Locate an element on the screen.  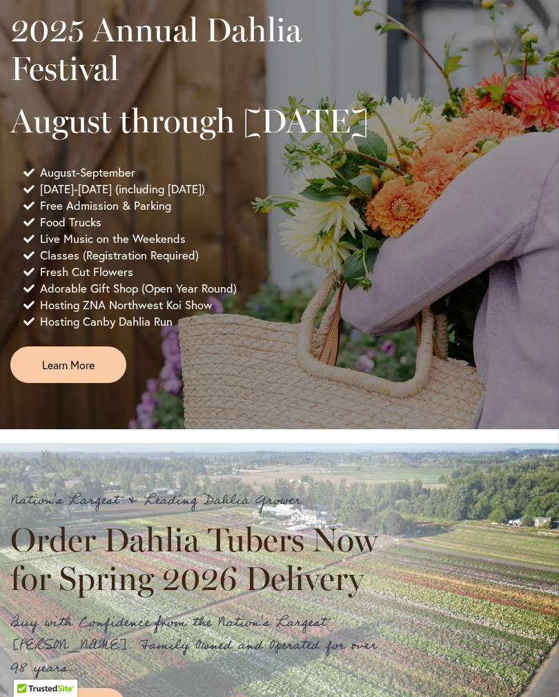
span: Hosting Canby Dahlia Run is located at coordinates (106, 322).